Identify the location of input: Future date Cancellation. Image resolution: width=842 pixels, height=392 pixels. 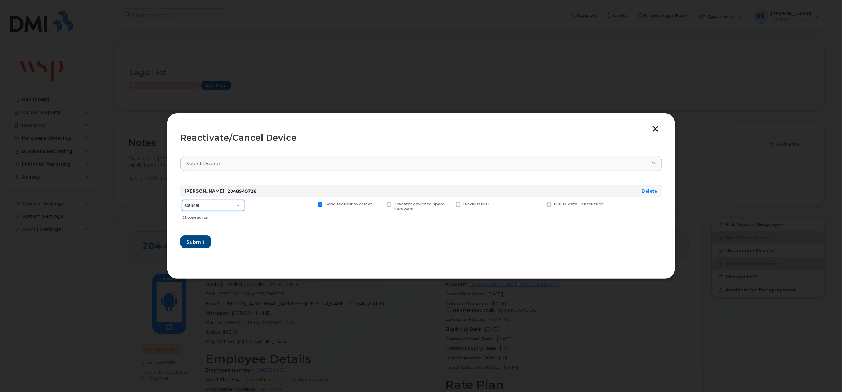
(540, 204).